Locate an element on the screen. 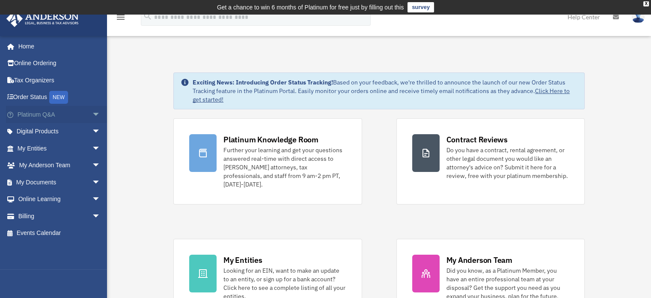 Image resolution: width=651 pixels, height=298 pixels. div: Platinum Knowledge Room is located at coordinates (271, 139).